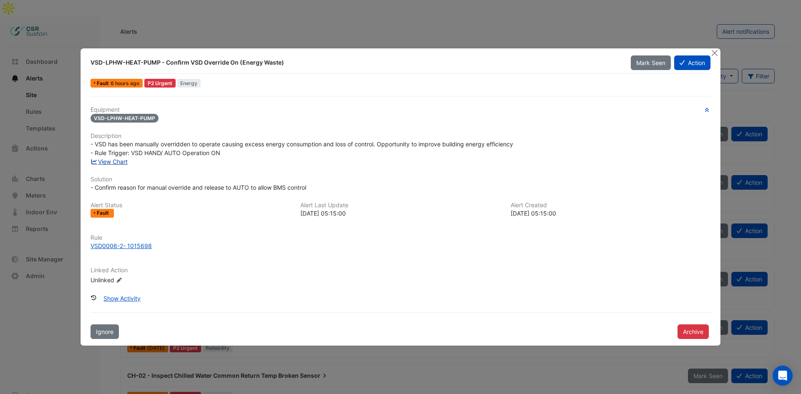 The height and width of the screenshot is (394, 801). I want to click on h6: Alert Last Update, so click(400, 205).